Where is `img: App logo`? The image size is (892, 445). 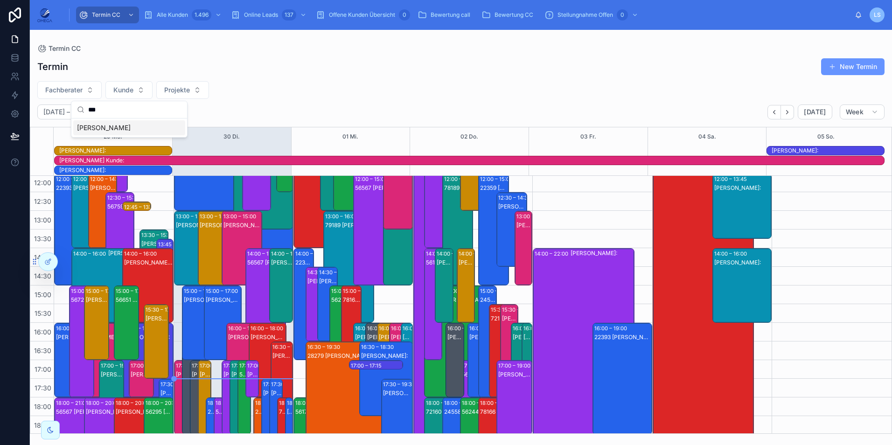 img: App logo is located at coordinates (45, 15).